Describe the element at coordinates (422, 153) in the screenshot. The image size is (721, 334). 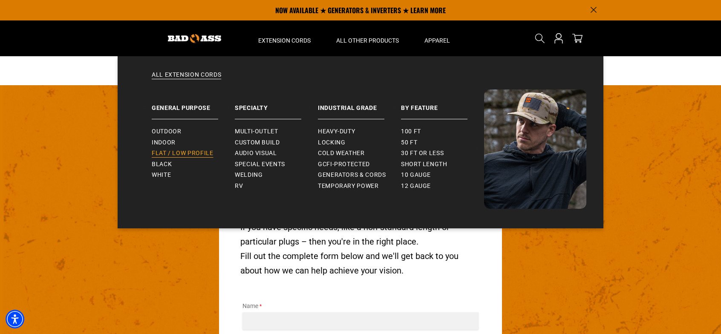
I see `span: 30 ft or less` at that location.